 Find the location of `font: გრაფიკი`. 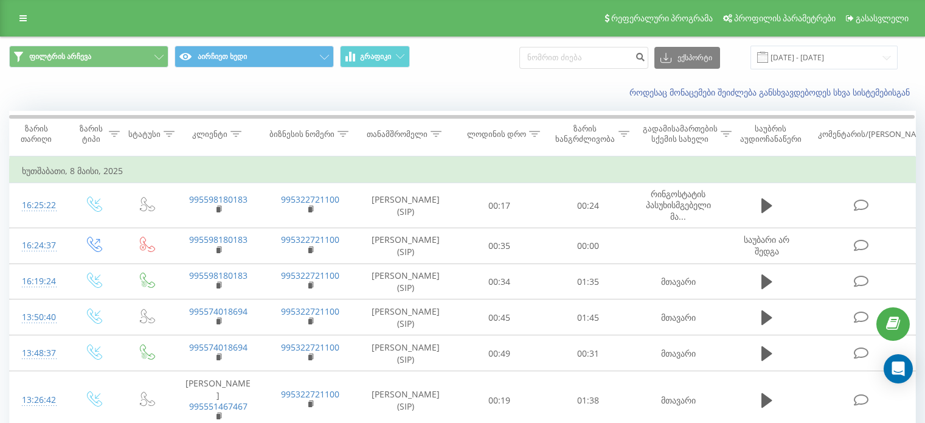

font: გრაფიკი is located at coordinates (375, 56).